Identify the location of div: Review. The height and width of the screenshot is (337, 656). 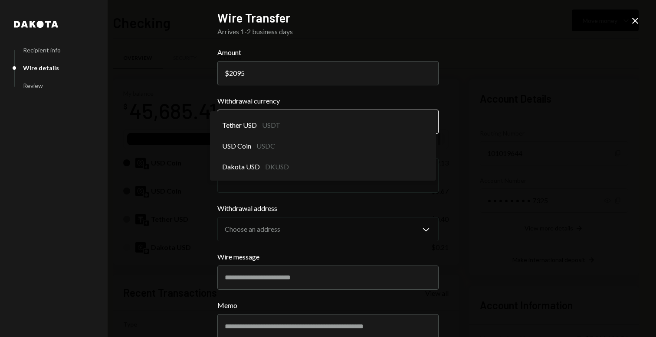
(33, 85).